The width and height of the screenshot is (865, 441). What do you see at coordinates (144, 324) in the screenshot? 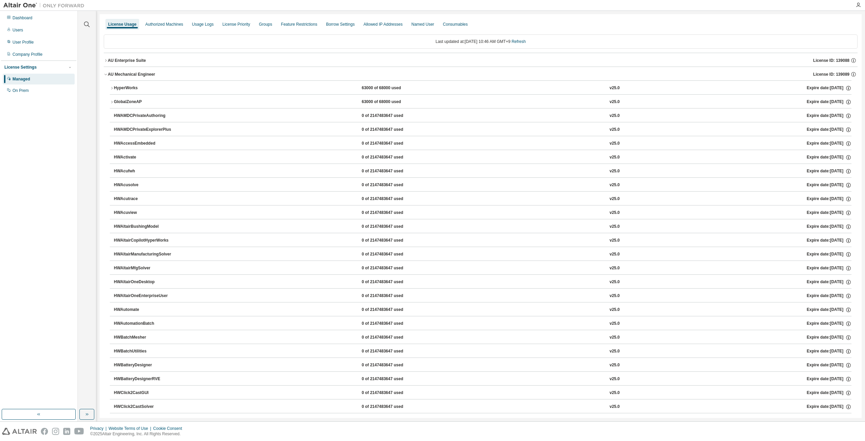
I see `div: HWAutomationBatch` at bounding box center [144, 324].